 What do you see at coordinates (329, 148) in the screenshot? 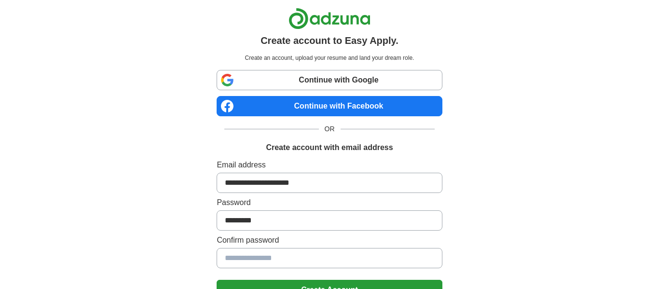
I see `h1: Create account with email address` at bounding box center [329, 148].